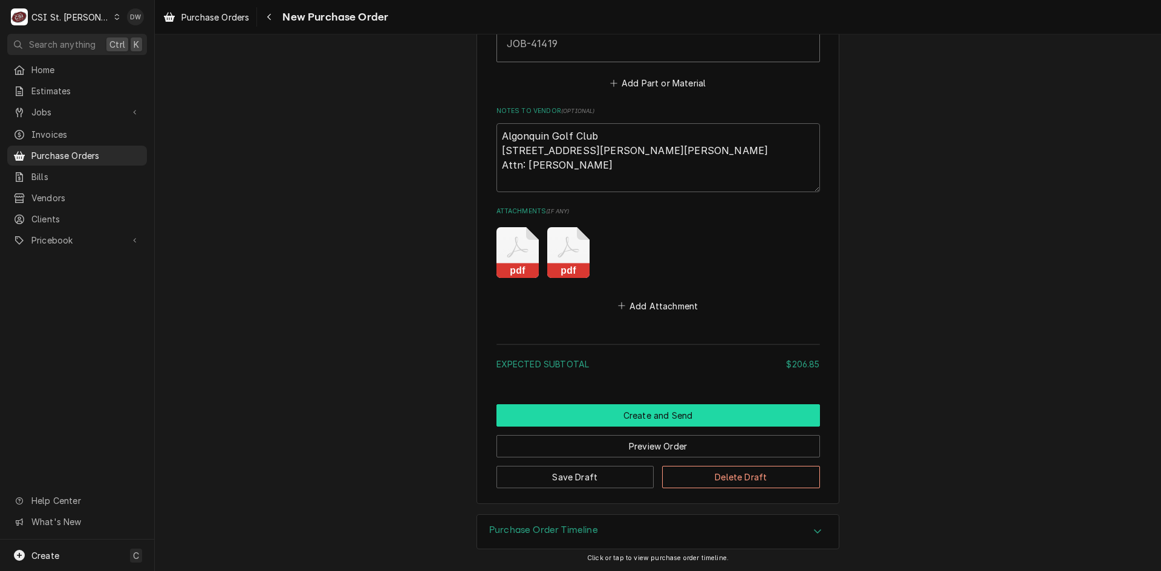  I want to click on label: Attachments, so click(658, 212).